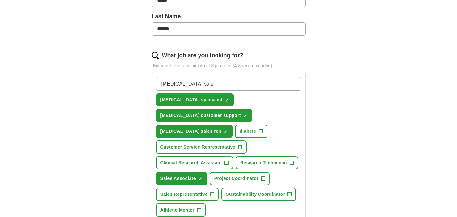 This screenshot has height=217, width=457. I want to click on button: Customer Service Representative, so click(201, 147).